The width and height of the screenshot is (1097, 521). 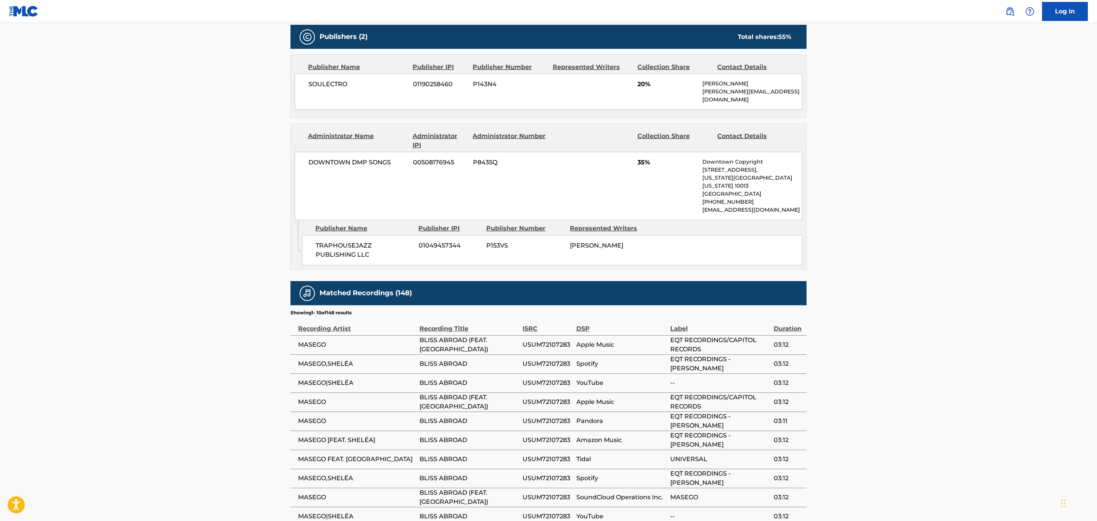 I want to click on div: Help, so click(x=1030, y=11).